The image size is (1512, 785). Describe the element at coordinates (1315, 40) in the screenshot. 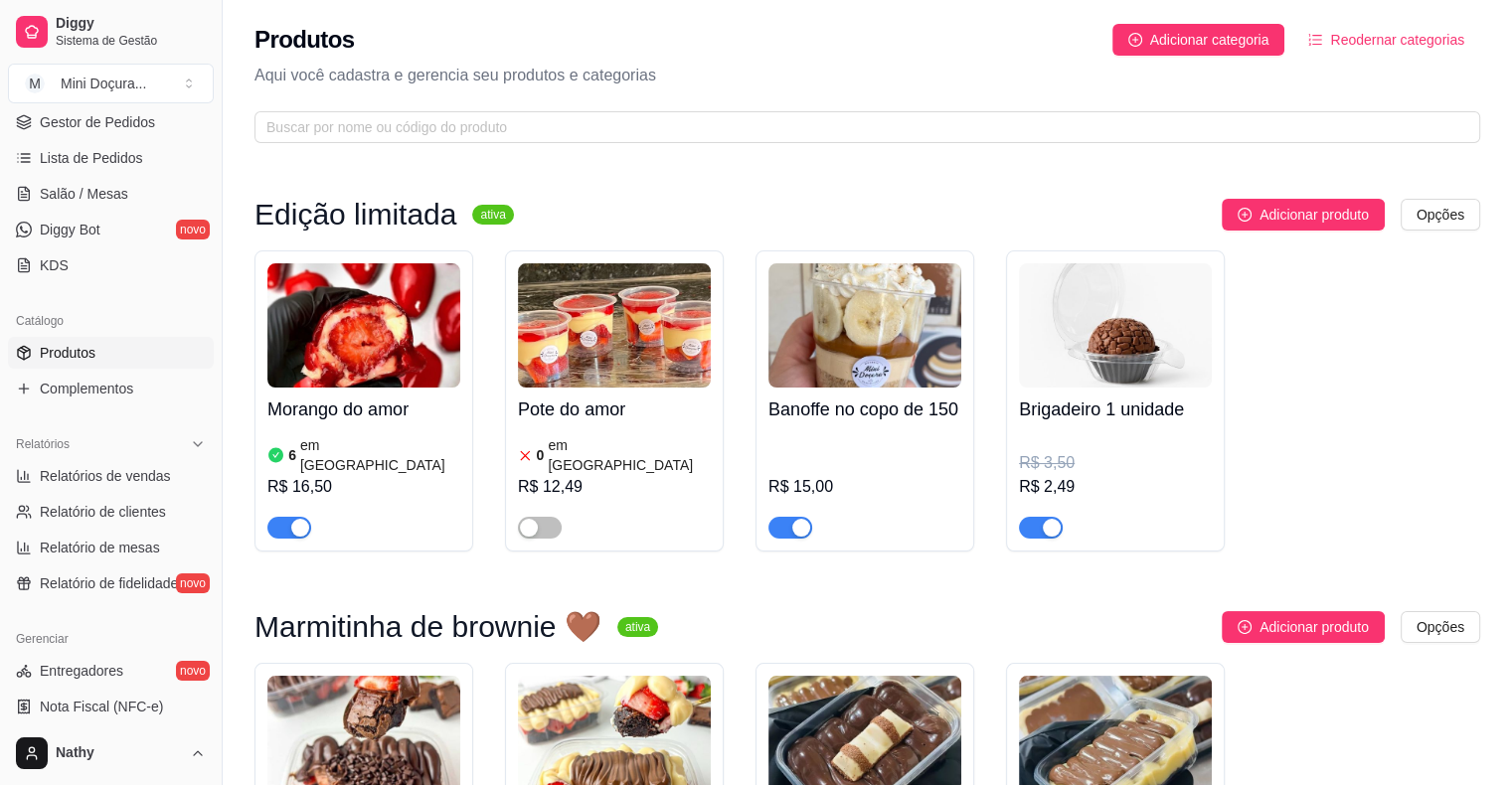

I see `span: ordered-list` at that location.